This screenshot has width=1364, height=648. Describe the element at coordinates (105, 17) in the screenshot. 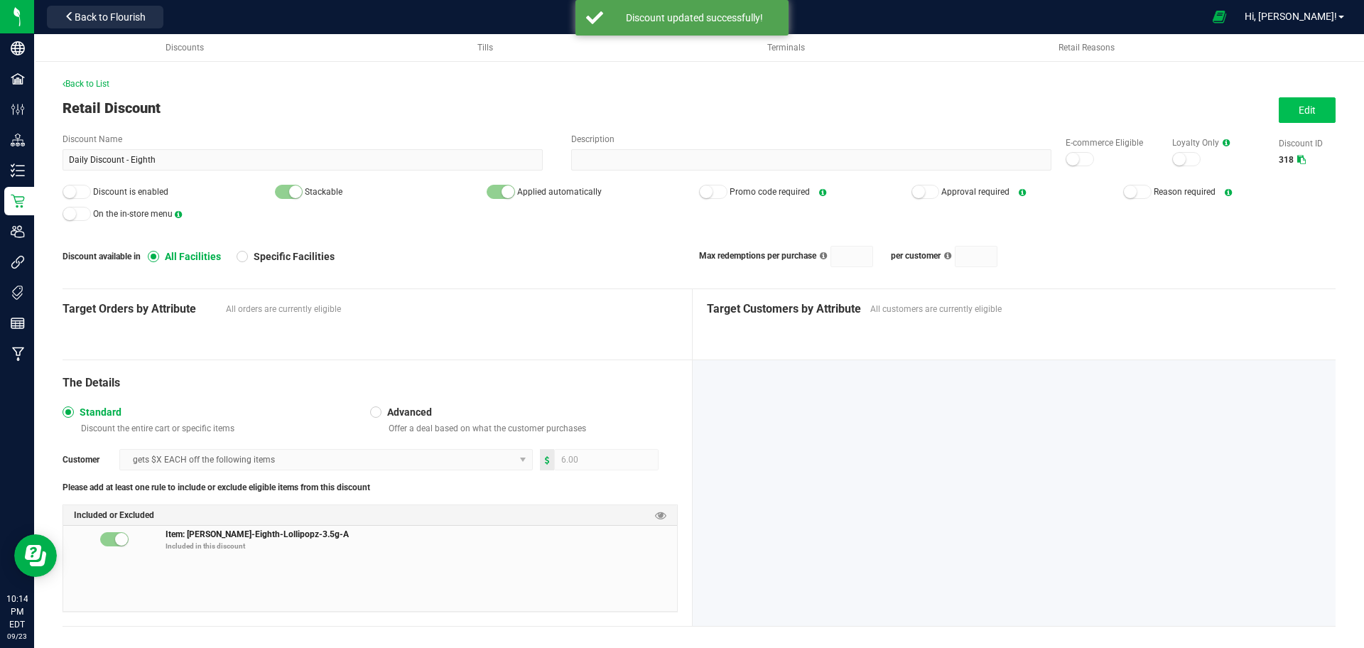

I see `button: Back to Flourish` at that location.